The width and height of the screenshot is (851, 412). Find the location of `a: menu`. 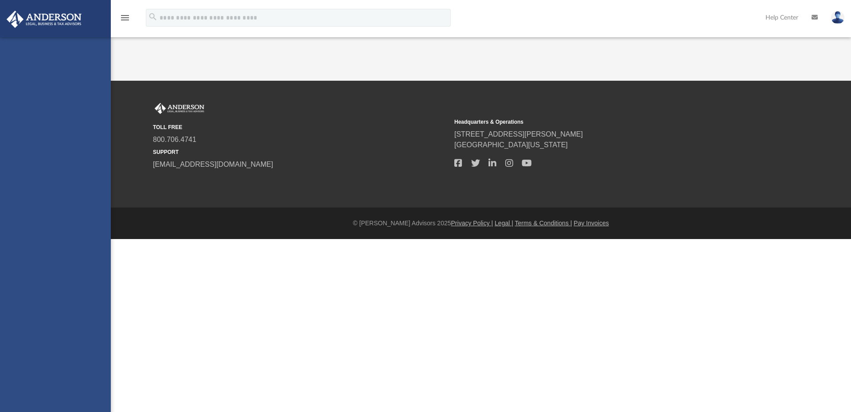

a: menu is located at coordinates (125, 20).